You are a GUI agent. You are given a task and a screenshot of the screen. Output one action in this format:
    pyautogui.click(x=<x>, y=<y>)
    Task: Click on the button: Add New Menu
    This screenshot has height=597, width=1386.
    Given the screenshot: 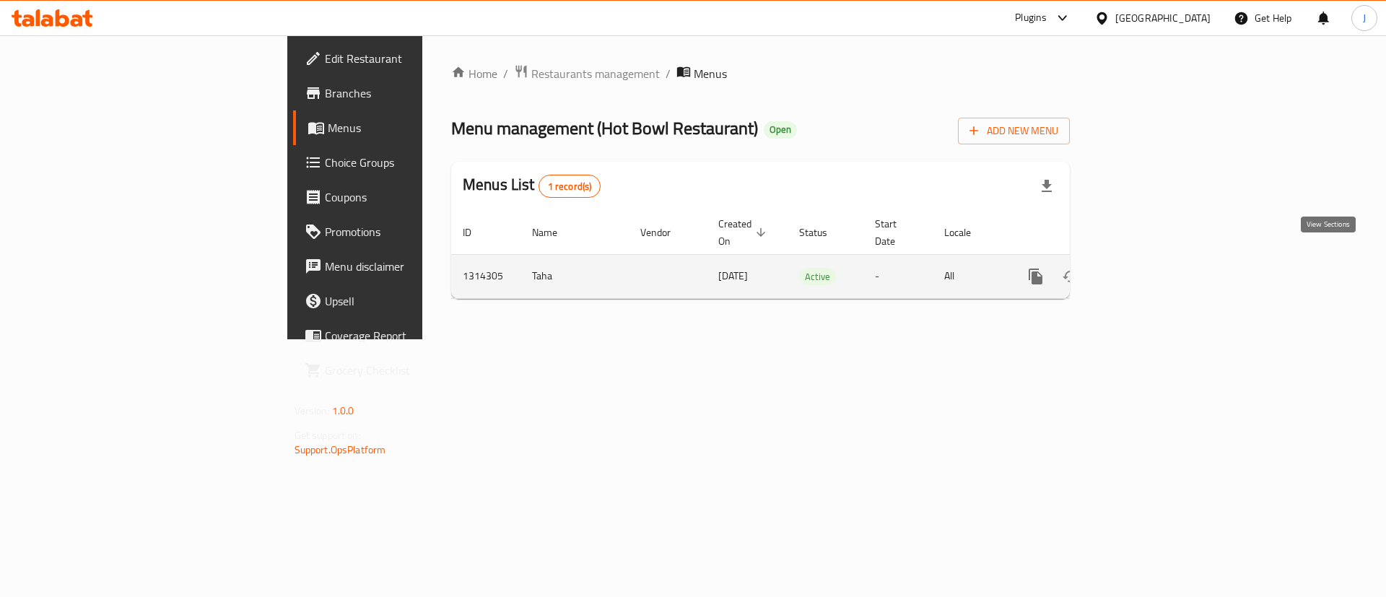 What is the action you would take?
    pyautogui.click(x=1013, y=131)
    